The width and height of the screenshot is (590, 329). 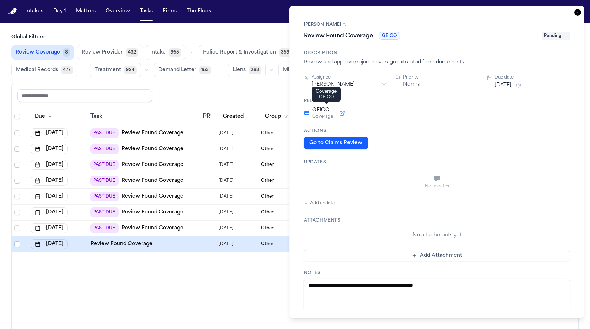 What do you see at coordinates (38, 52) in the screenshot?
I see `span: Review Coverage` at bounding box center [38, 52].